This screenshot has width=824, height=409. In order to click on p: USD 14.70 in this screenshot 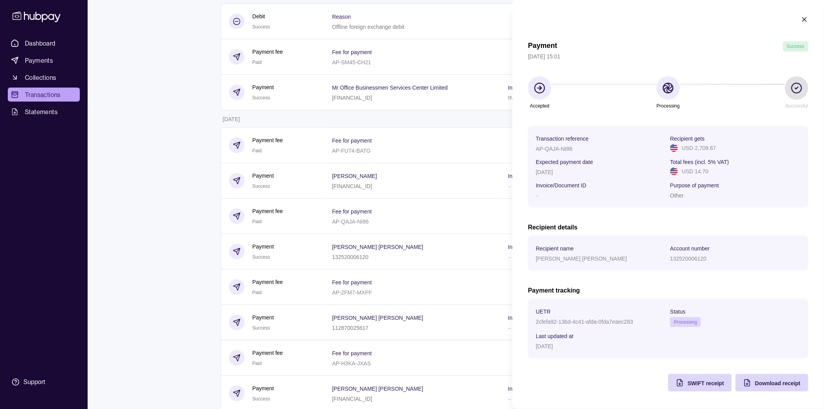, I will do `click(695, 171)`.